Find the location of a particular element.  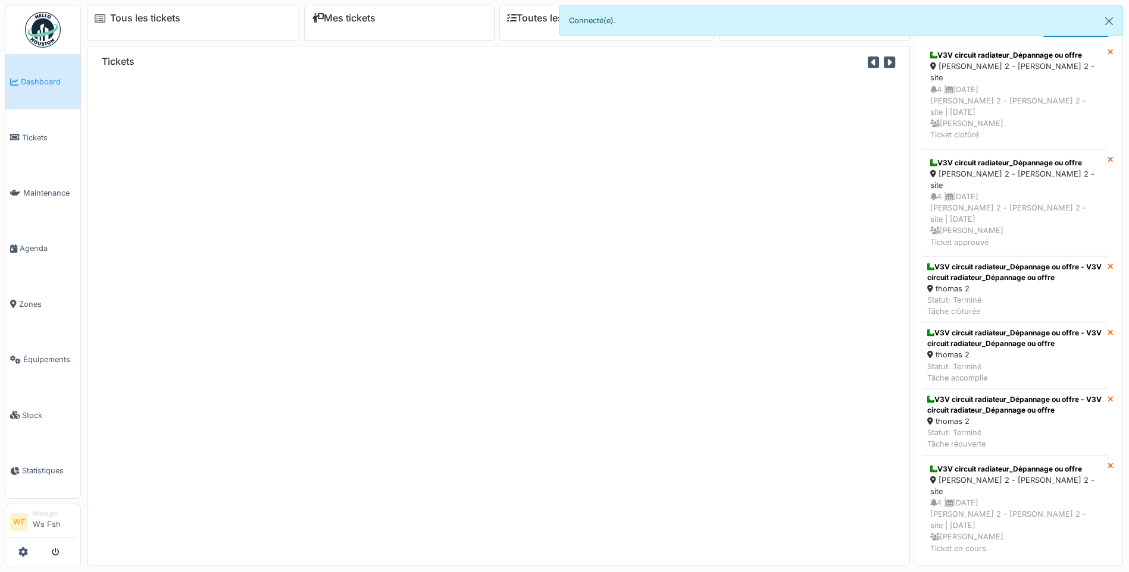

a: Statistiques is located at coordinates (43, 471).